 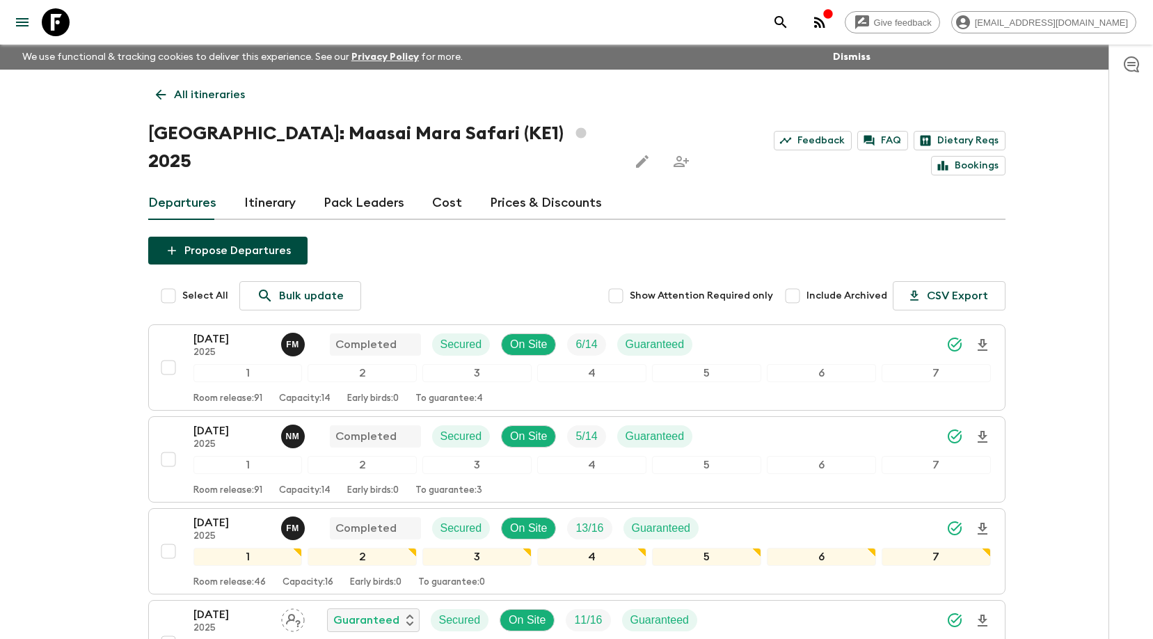 What do you see at coordinates (294, 526) in the screenshot?
I see `span: Fanuel Maina` at bounding box center [294, 526].